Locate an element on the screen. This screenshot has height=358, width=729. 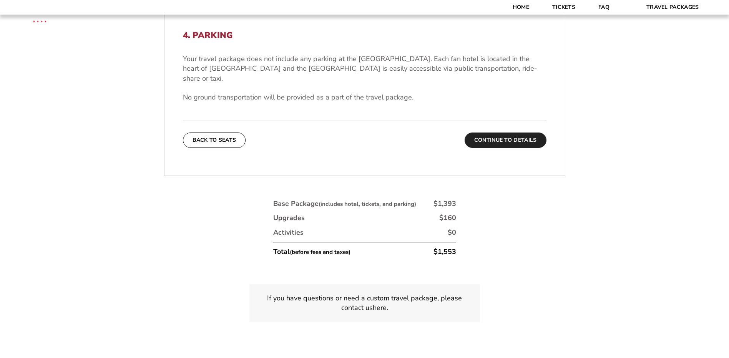
div: $0 is located at coordinates (452, 232).